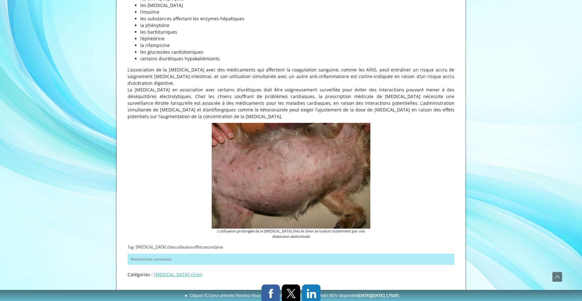 The width and height of the screenshot is (582, 301). Describe the element at coordinates (557, 277) in the screenshot. I see `span: Défiler vers le haut` at that location.